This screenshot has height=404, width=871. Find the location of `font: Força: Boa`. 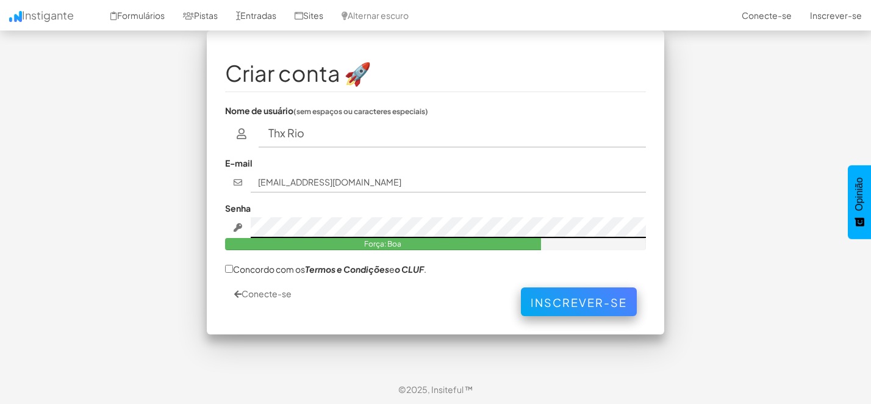

font: Força: Boa is located at coordinates (383, 243).